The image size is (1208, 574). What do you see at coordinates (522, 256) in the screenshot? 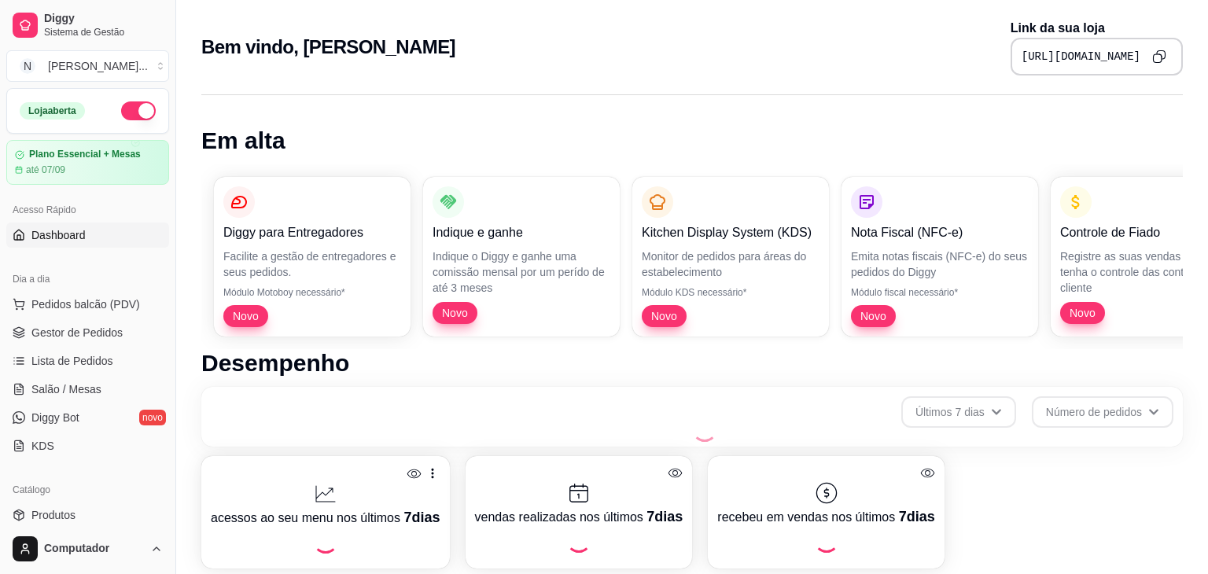
I see `button: Indique e ganheIndique o Diggy e ganhe uma comissão mensal por um perído de até 3 mesesNovo` at bounding box center [522, 256].